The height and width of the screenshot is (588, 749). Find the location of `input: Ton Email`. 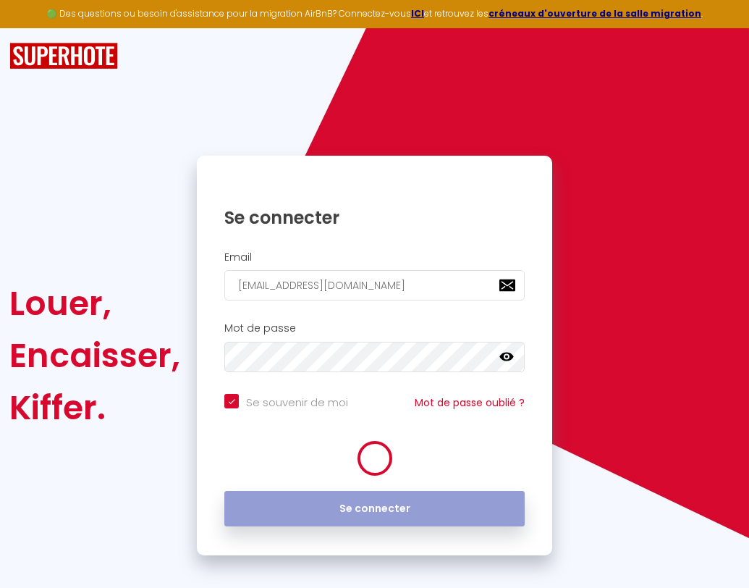

input: Ton Email is located at coordinates (374, 285).